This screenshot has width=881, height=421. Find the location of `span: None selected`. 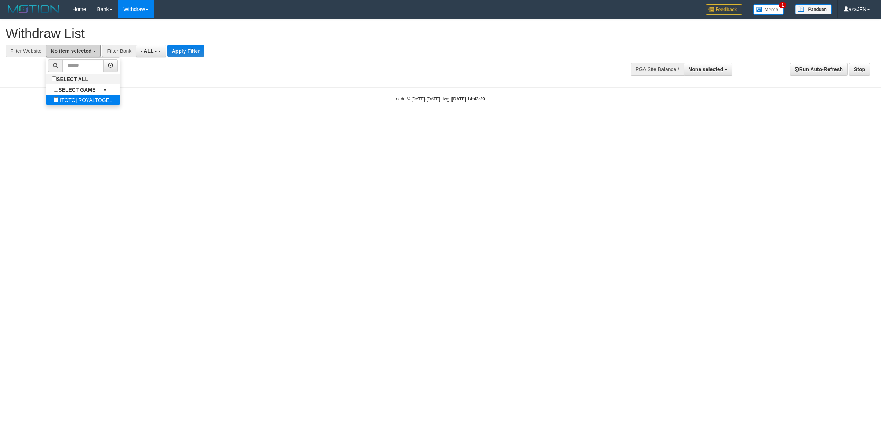

span: None selected is located at coordinates (705, 69).